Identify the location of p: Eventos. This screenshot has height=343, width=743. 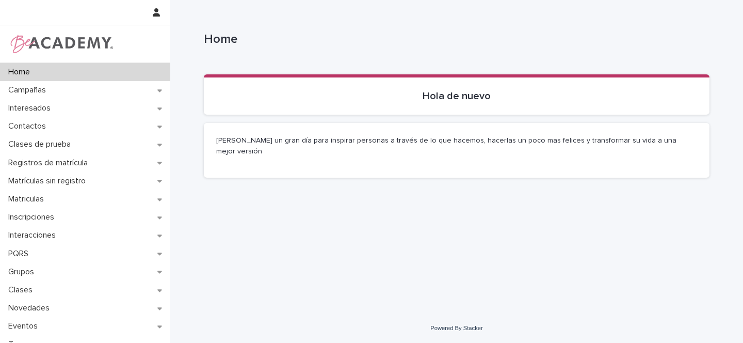
(25, 326).